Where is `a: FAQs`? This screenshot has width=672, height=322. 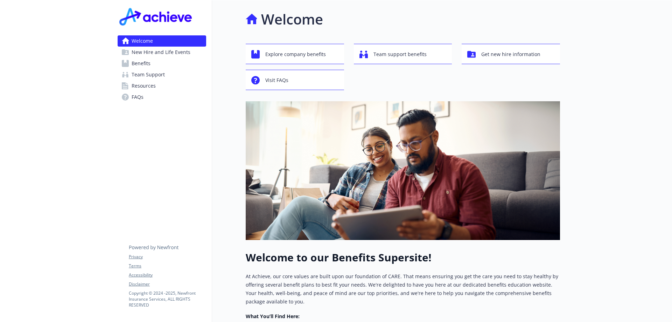 a: FAQs is located at coordinates (162, 97).